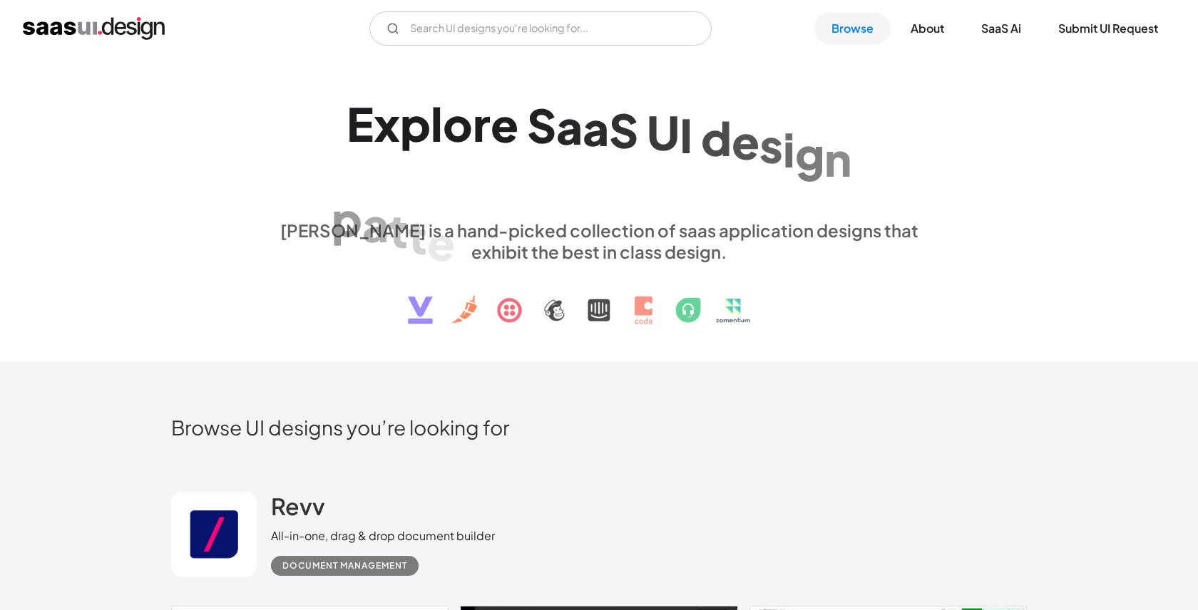  Describe the element at coordinates (481, 123) in the screenshot. I see `div: r` at that location.